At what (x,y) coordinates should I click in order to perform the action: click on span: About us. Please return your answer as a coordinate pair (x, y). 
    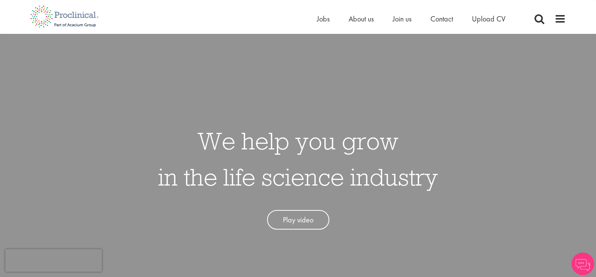
    Looking at the image, I should click on (361, 19).